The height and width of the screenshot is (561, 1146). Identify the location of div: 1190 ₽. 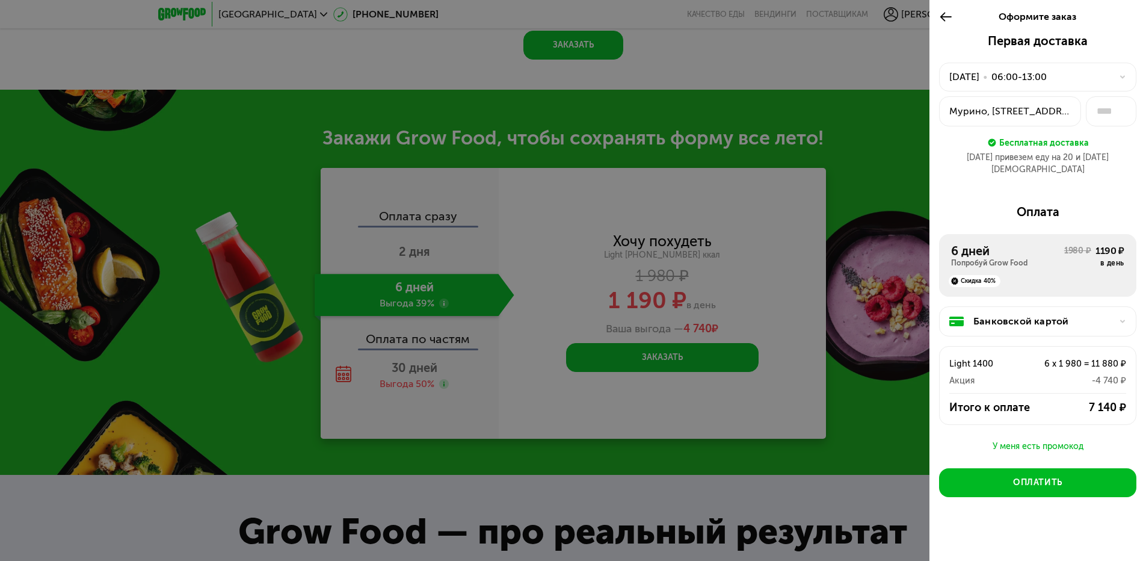
(1110, 251).